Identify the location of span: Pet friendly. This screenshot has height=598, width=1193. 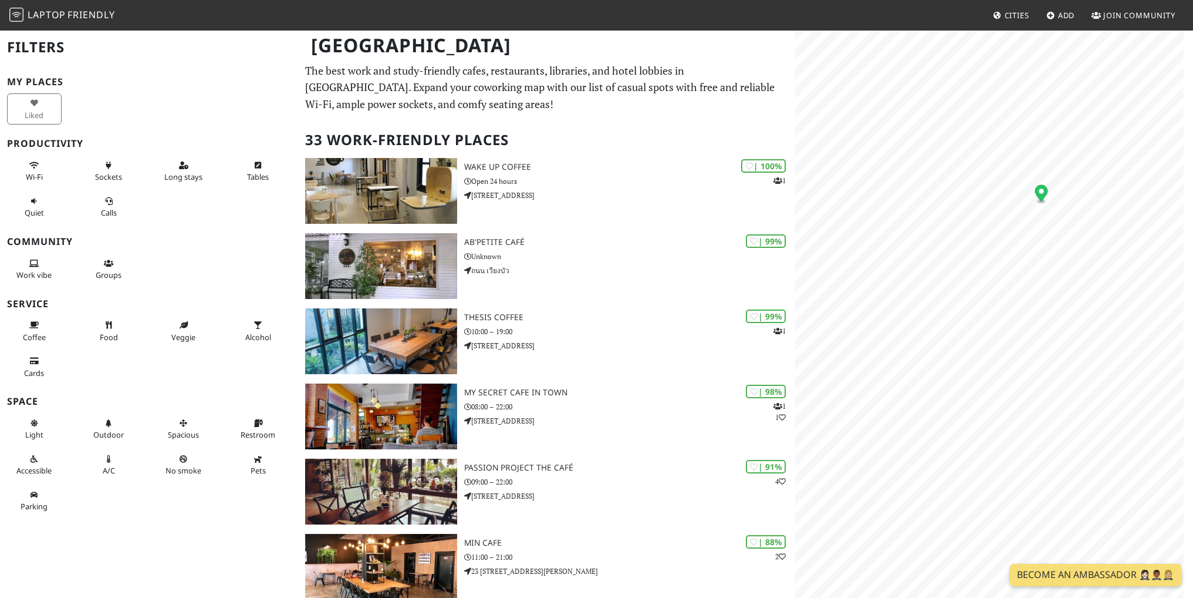
(258, 470).